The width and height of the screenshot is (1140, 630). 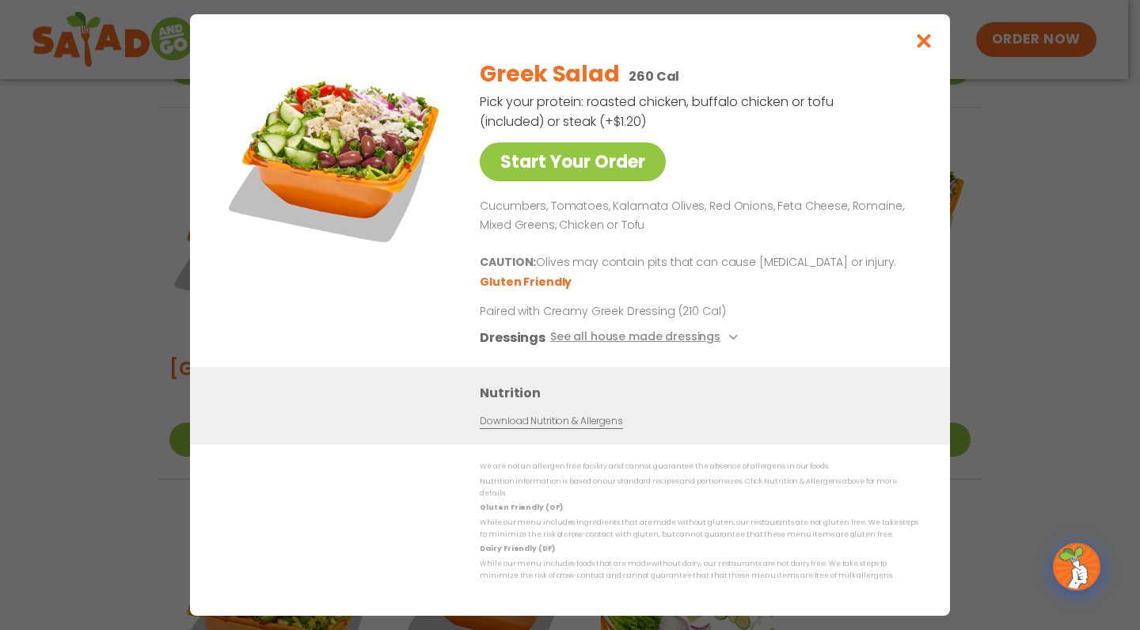 I want to click on p: 260 Cal, so click(x=654, y=76).